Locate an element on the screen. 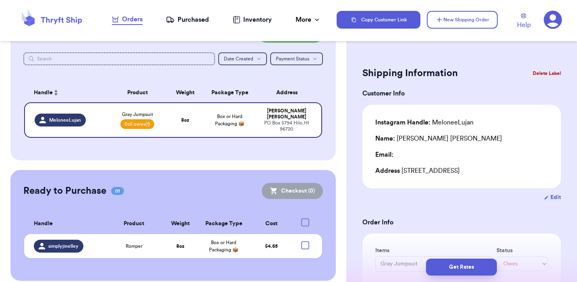 The width and height of the screenshot is (577, 282). th: Address is located at coordinates (289, 93).